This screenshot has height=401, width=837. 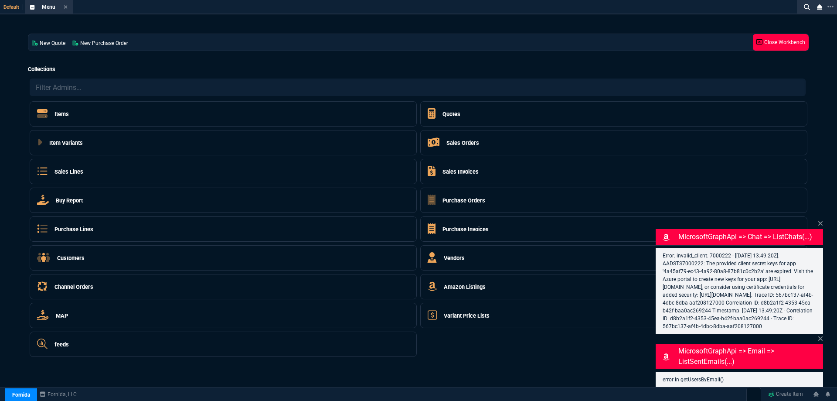 What do you see at coordinates (61, 344) in the screenshot?
I see `h5: feeds` at bounding box center [61, 344].